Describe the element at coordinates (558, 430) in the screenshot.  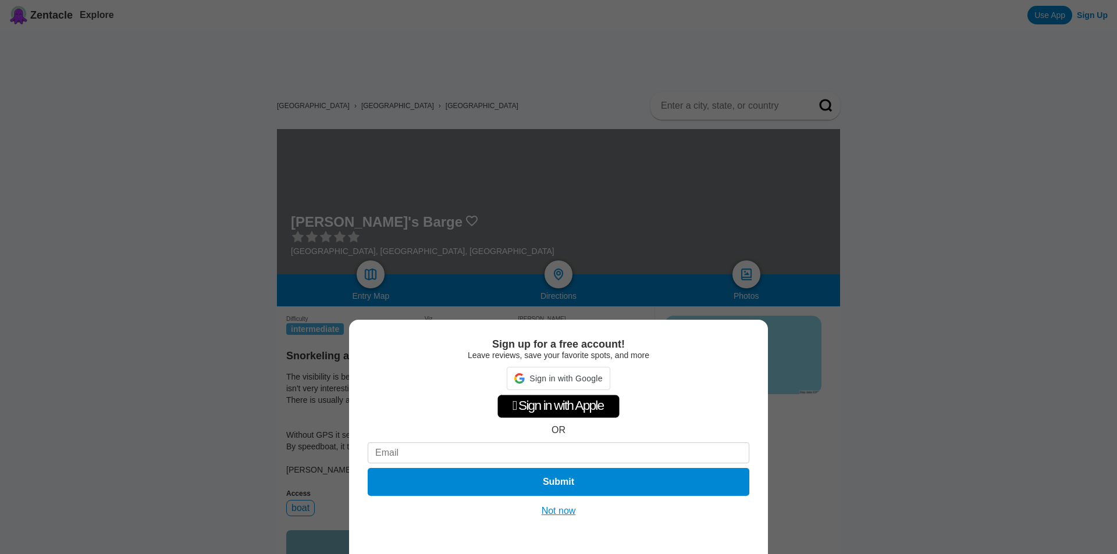
I see `div: OR` at that location.